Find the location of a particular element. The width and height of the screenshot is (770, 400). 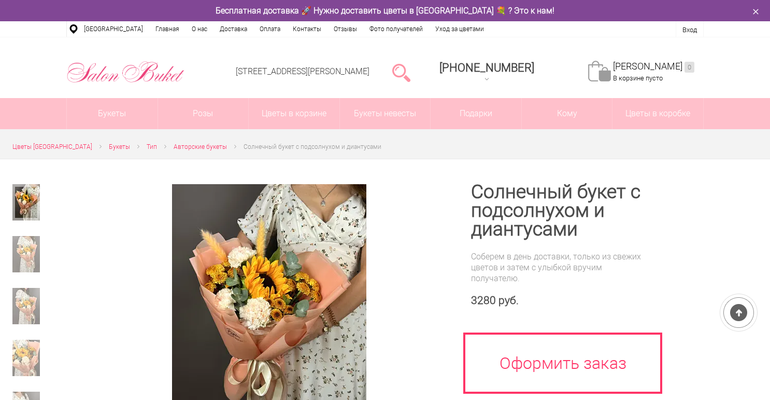

a: Цветы в корзине is located at coordinates (294, 114).